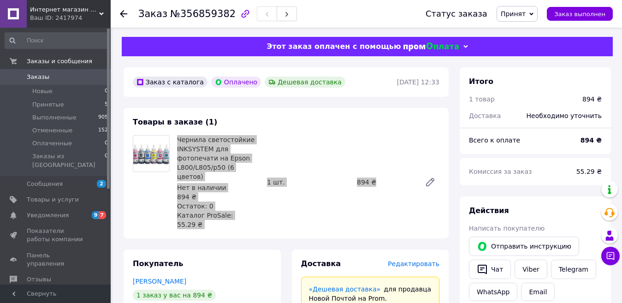 The image size is (622, 303). What do you see at coordinates (124, 14) in the screenshot?
I see `div: Вернуться назад` at bounding box center [124, 14].